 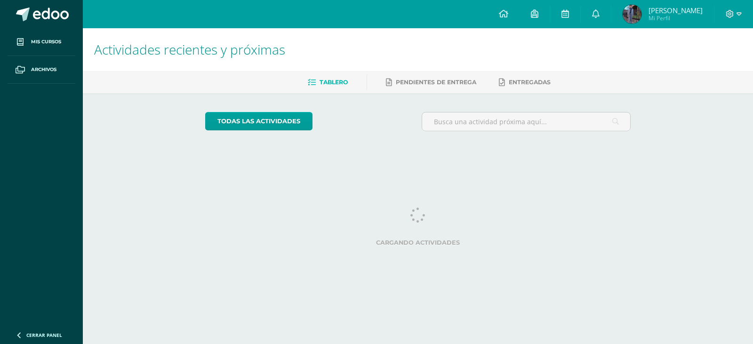 What do you see at coordinates (529, 82) in the screenshot?
I see `span: Entregadas` at bounding box center [529, 82].